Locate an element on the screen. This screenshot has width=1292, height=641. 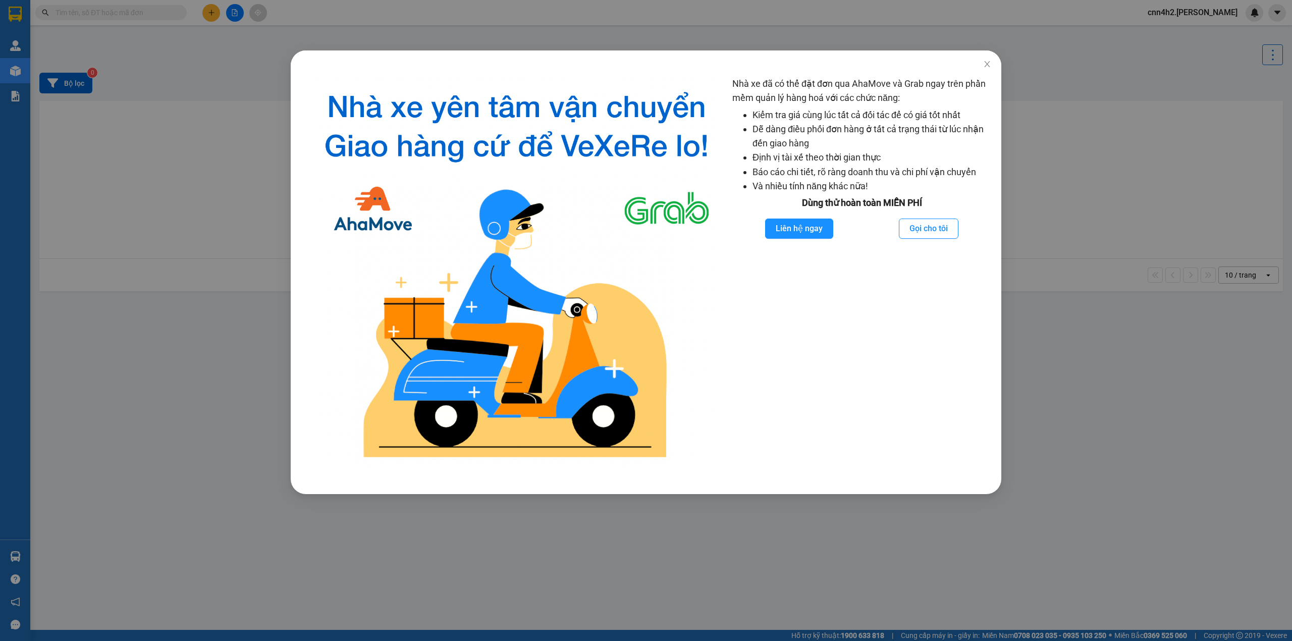
img: logo is located at coordinates (516, 273).